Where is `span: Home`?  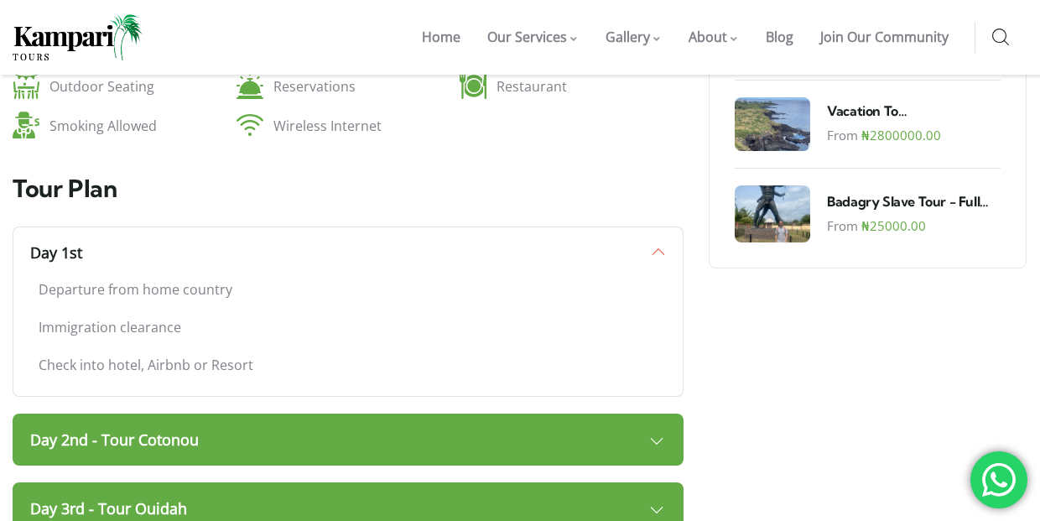
span: Home is located at coordinates (441, 37).